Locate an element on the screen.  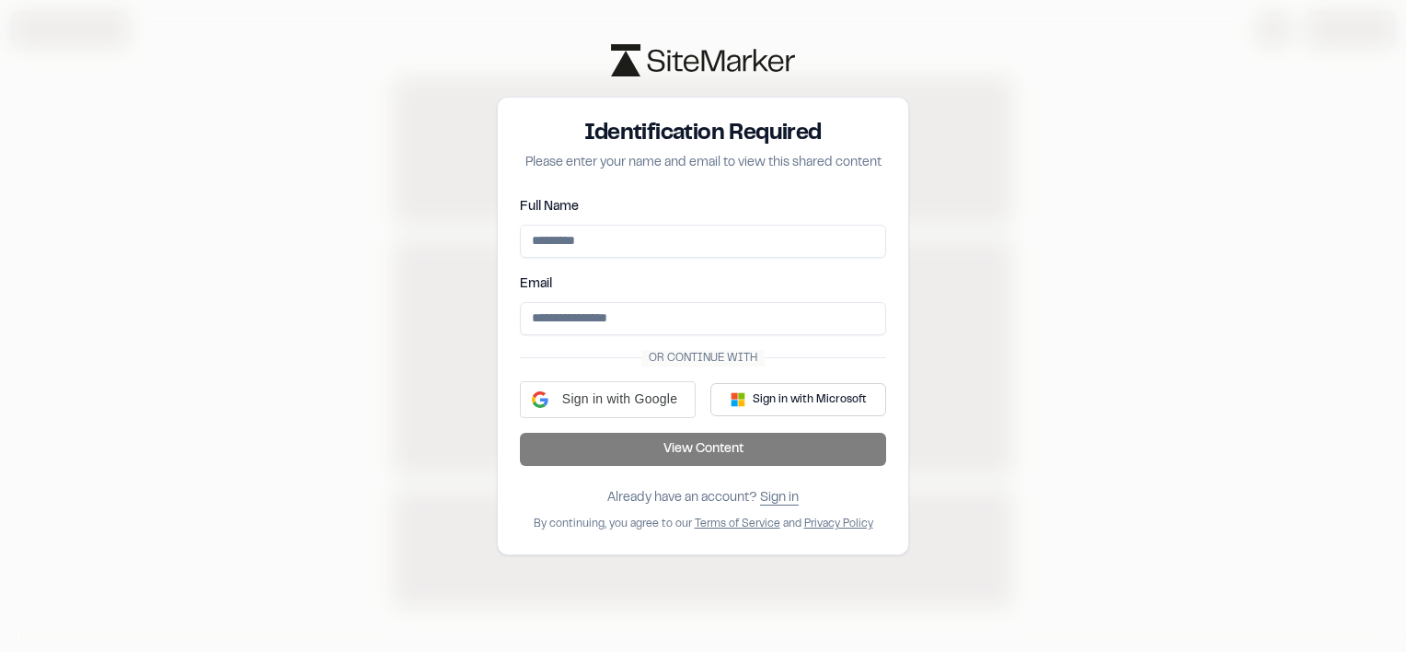
span: Sign in with Google is located at coordinates (619, 399).